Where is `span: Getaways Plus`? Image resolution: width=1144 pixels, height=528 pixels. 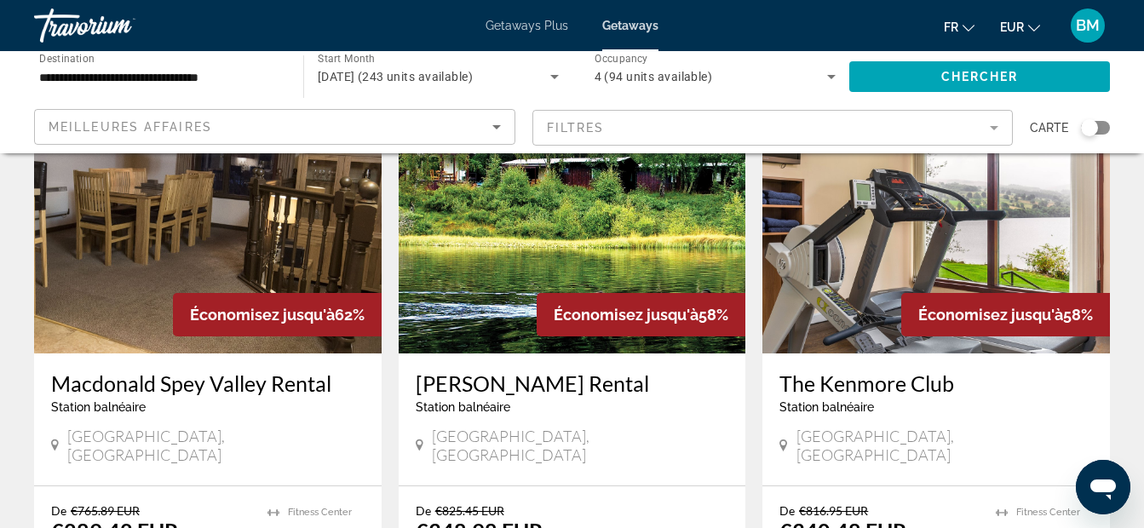
span: Getaways Plus is located at coordinates (527, 26).